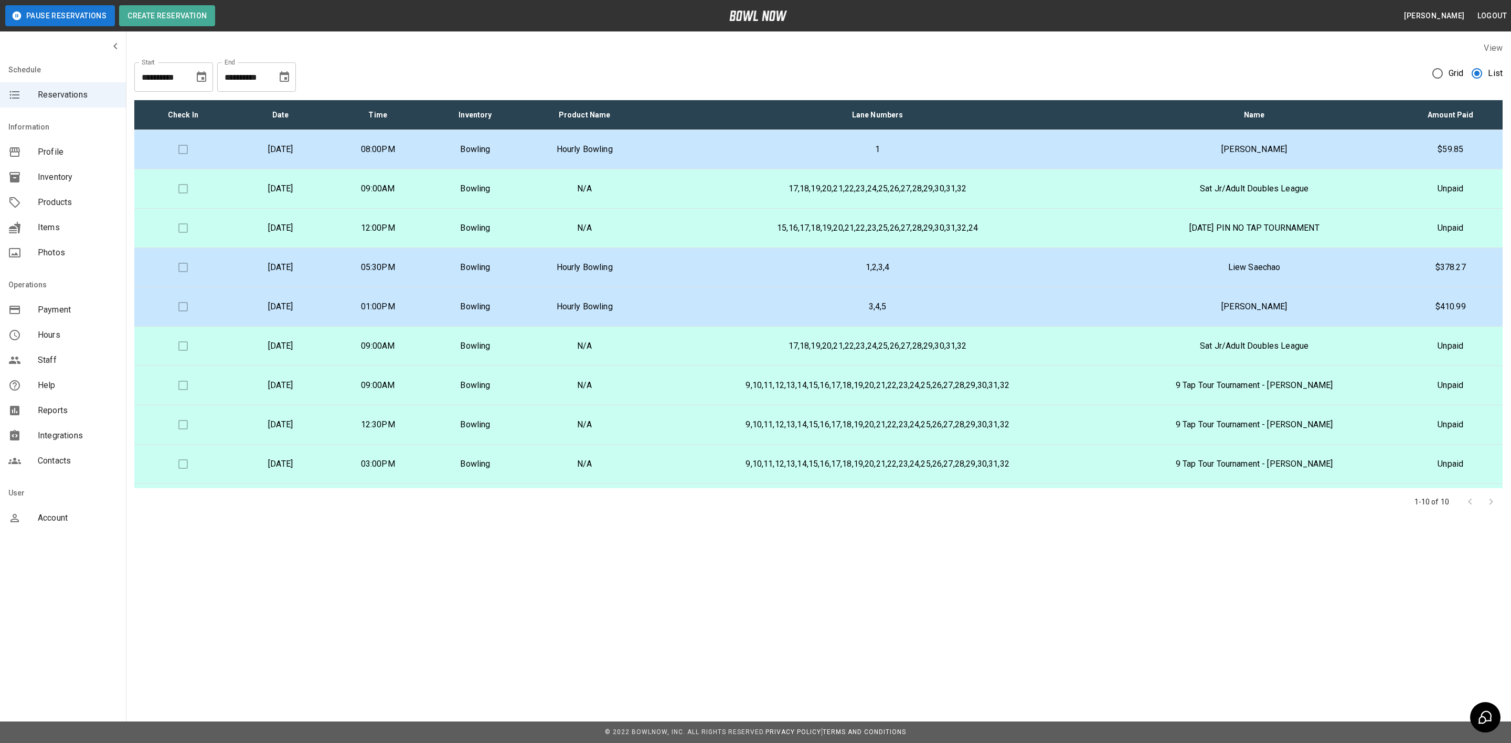 The width and height of the screenshot is (1511, 743). I want to click on a: Terms and Conditions, so click(864, 732).